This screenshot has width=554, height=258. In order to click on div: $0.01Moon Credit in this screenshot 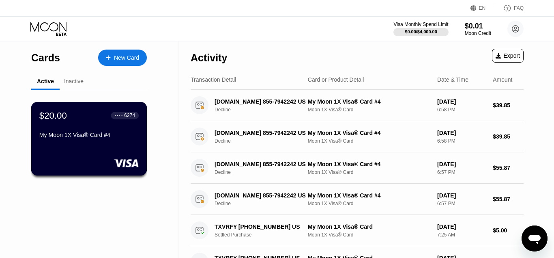, I will do `click(478, 29)`.